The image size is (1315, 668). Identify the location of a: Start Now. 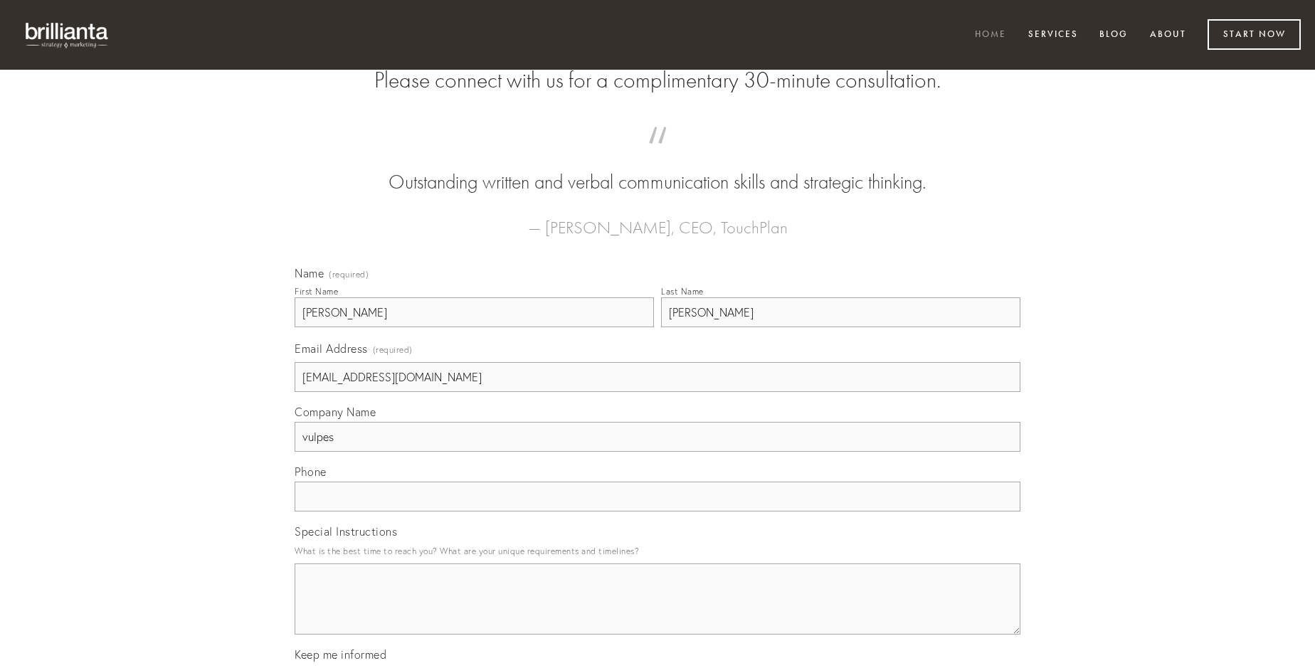
(1254, 34).